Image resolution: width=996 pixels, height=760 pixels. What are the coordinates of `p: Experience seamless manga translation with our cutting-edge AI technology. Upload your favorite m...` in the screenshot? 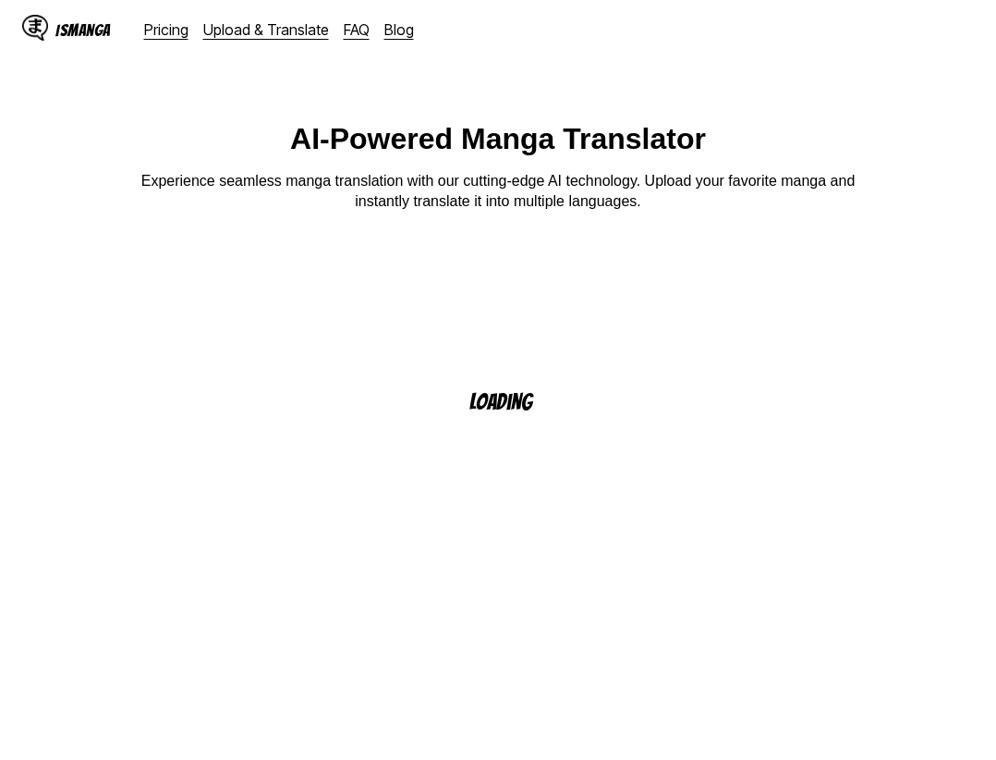 It's located at (498, 191).